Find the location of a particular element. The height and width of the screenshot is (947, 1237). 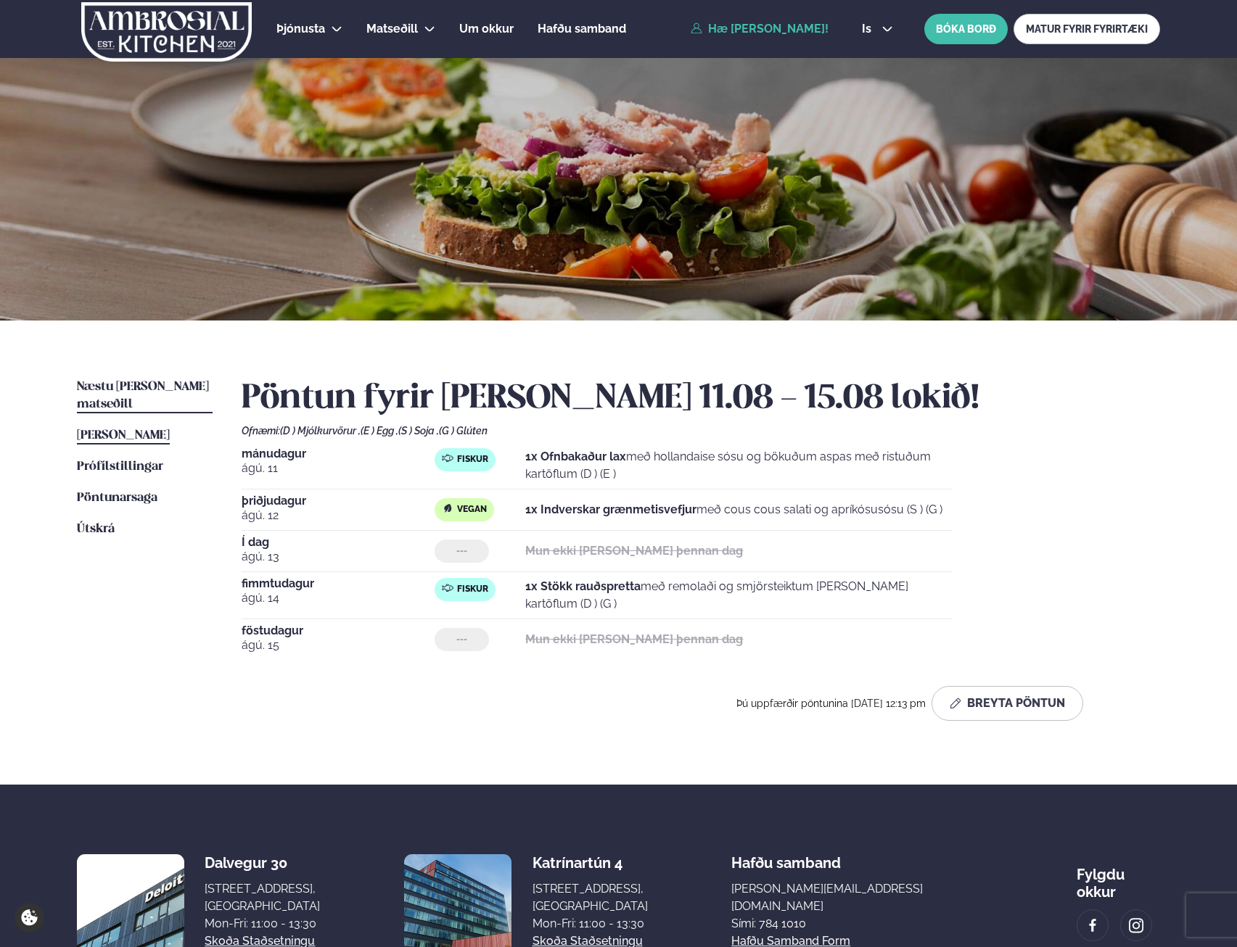

span: Matseðill is located at coordinates (392, 28).